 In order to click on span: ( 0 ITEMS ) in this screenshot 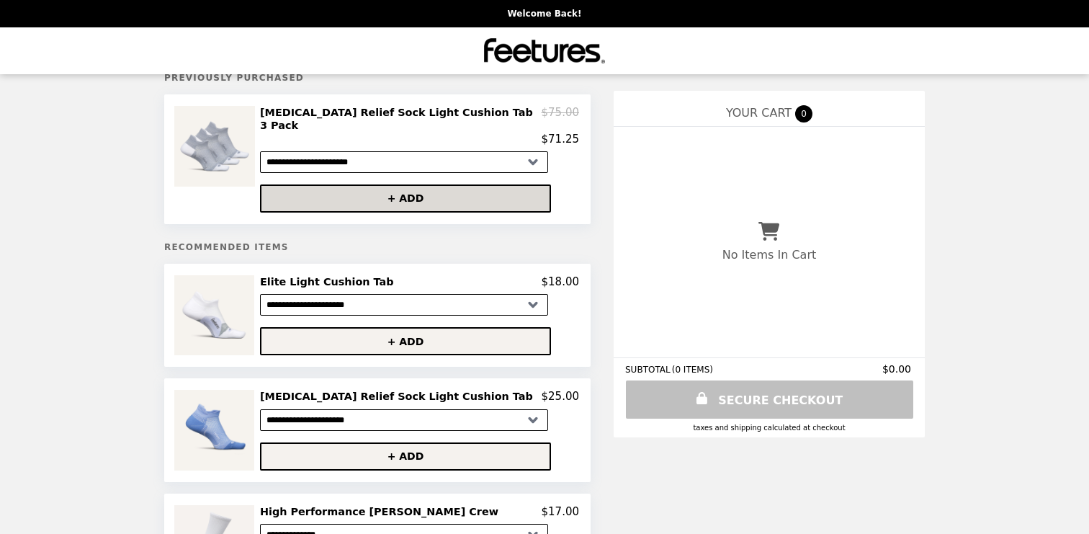, I will do `click(692, 369)`.